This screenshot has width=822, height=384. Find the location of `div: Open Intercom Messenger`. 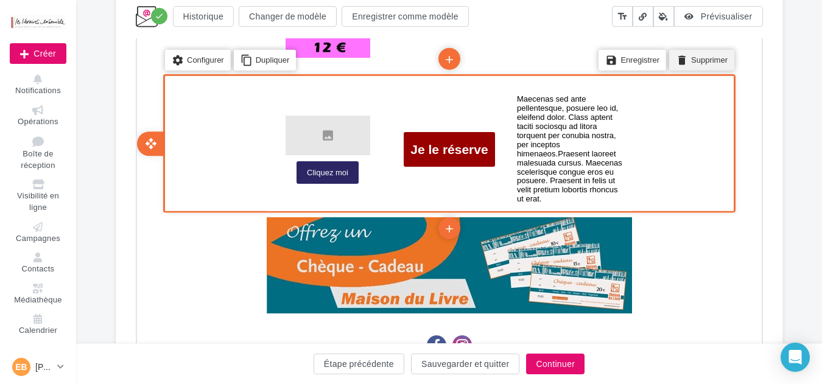

div: Open Intercom Messenger is located at coordinates (795, 357).